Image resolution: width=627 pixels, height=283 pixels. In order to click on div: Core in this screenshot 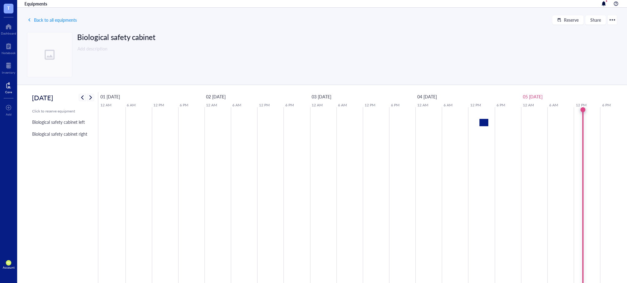, I will do `click(9, 92)`.